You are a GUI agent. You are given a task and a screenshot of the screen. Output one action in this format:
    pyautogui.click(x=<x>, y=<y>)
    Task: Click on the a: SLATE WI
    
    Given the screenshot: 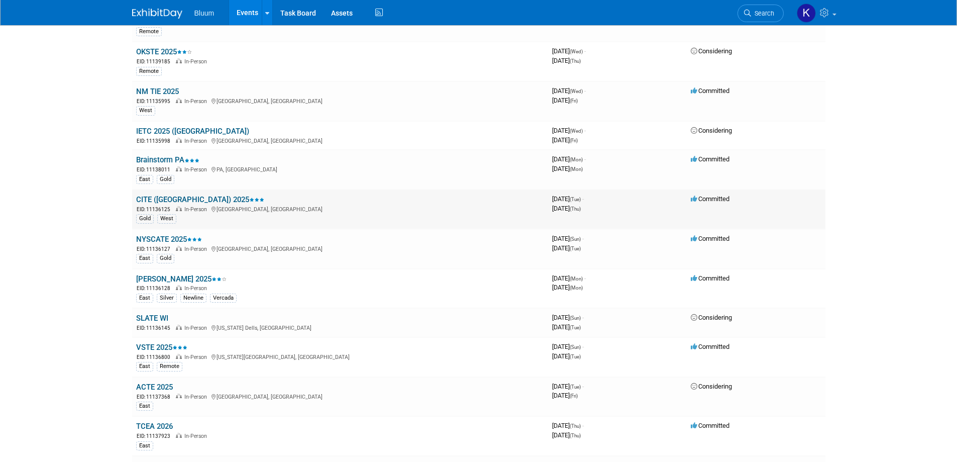 What is the action you would take?
    pyautogui.click(x=152, y=318)
    